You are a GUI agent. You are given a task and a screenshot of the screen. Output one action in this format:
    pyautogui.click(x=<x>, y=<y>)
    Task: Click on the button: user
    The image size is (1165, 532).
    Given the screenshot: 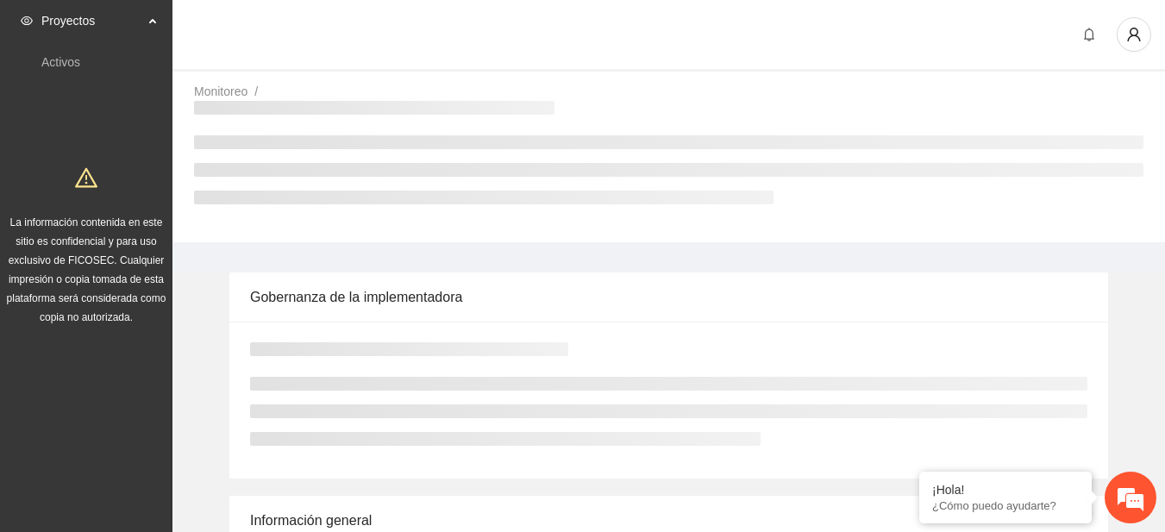 What is the action you would take?
    pyautogui.click(x=1134, y=35)
    